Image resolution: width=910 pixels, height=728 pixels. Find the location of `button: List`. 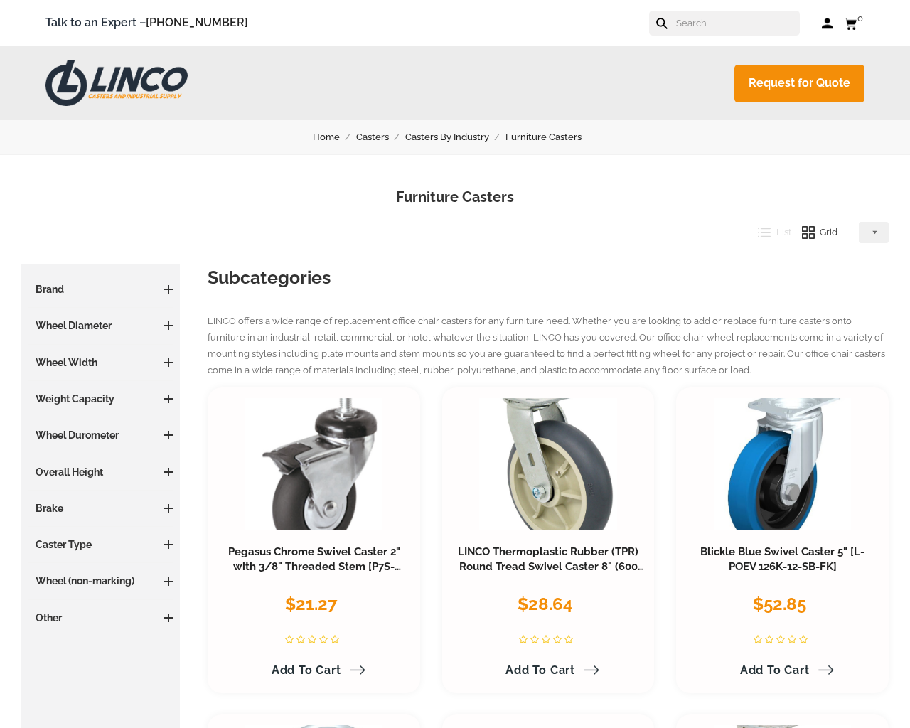

button: List is located at coordinates (769, 232).